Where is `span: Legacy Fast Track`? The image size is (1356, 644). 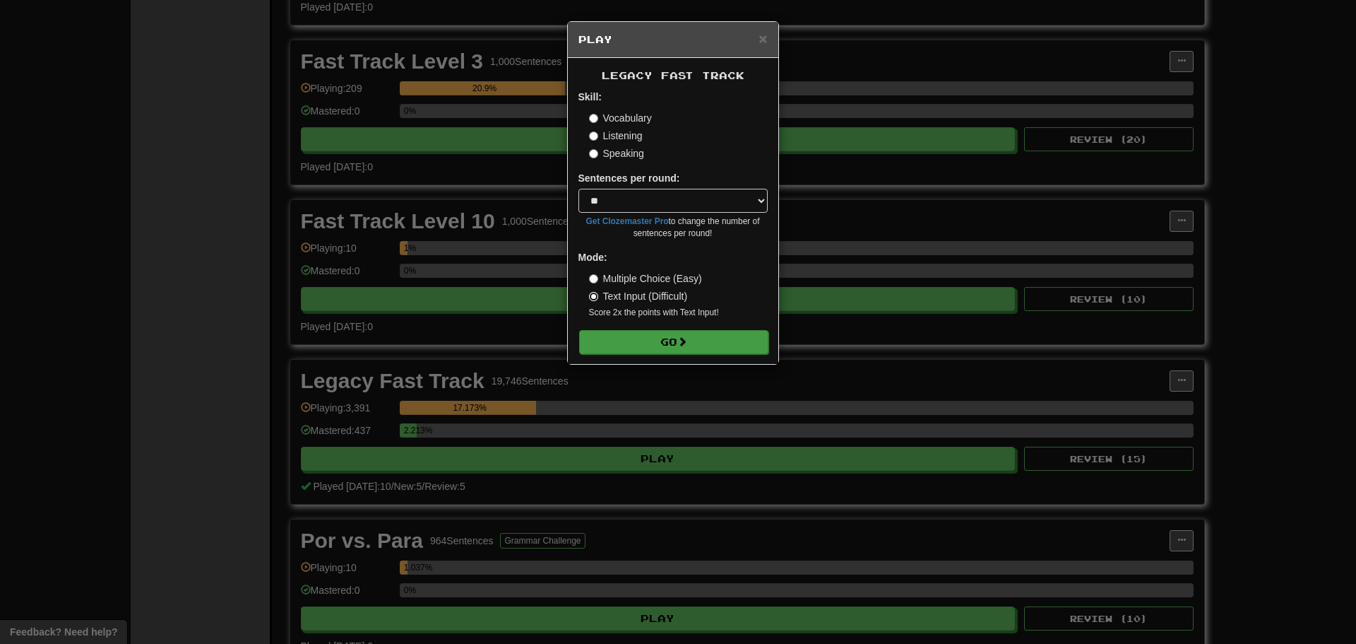 span: Legacy Fast Track is located at coordinates (673, 75).